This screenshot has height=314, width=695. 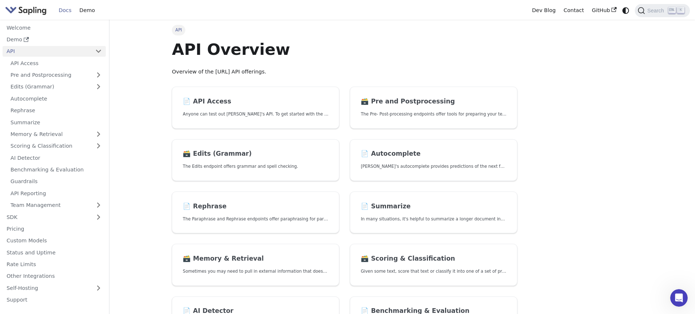 What do you see at coordinates (255, 114) in the screenshot?
I see `p: Anyone can test out Sapling's API. To get started with the API, simply:` at bounding box center [255, 114].